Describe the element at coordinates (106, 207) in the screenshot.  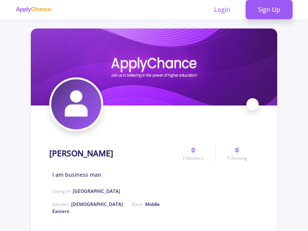
I see `span: Middle Eastern` at that location.